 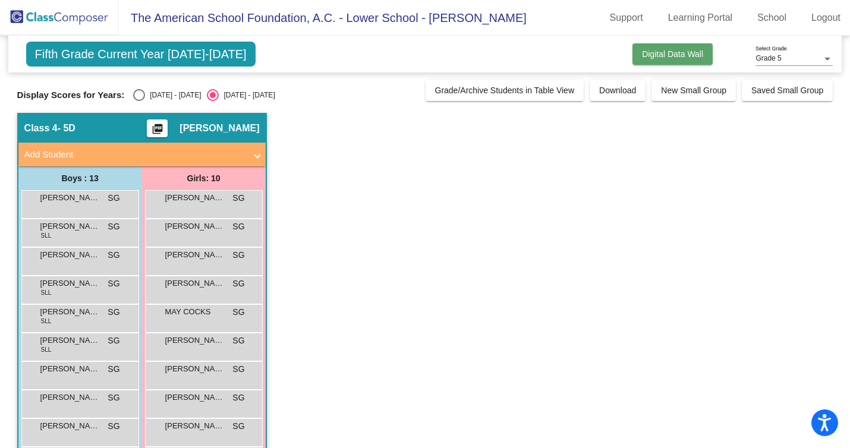 I want to click on span: Grade 5, so click(x=768, y=58).